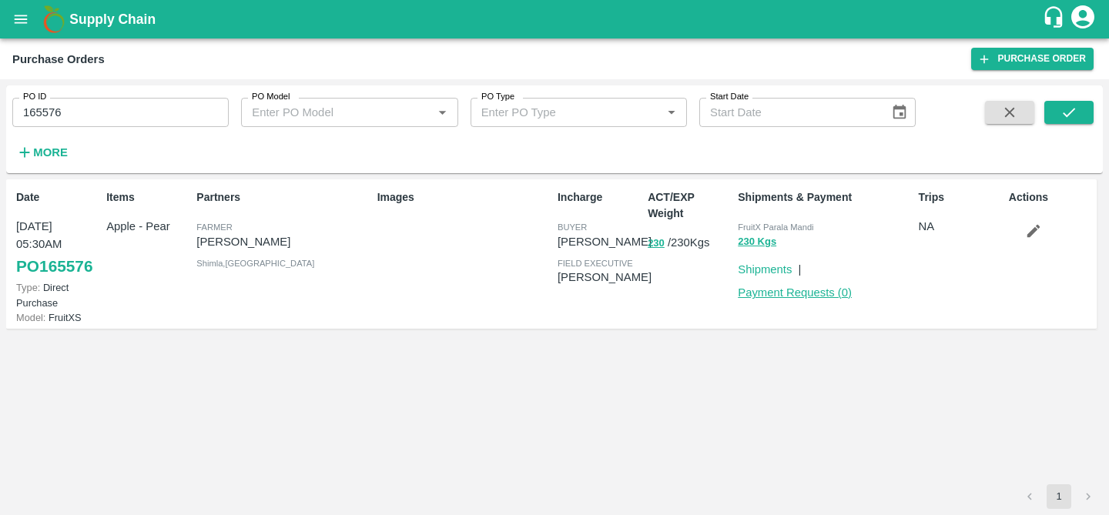 The width and height of the screenshot is (1109, 515). I want to click on p: Direct Purchase, so click(58, 295).